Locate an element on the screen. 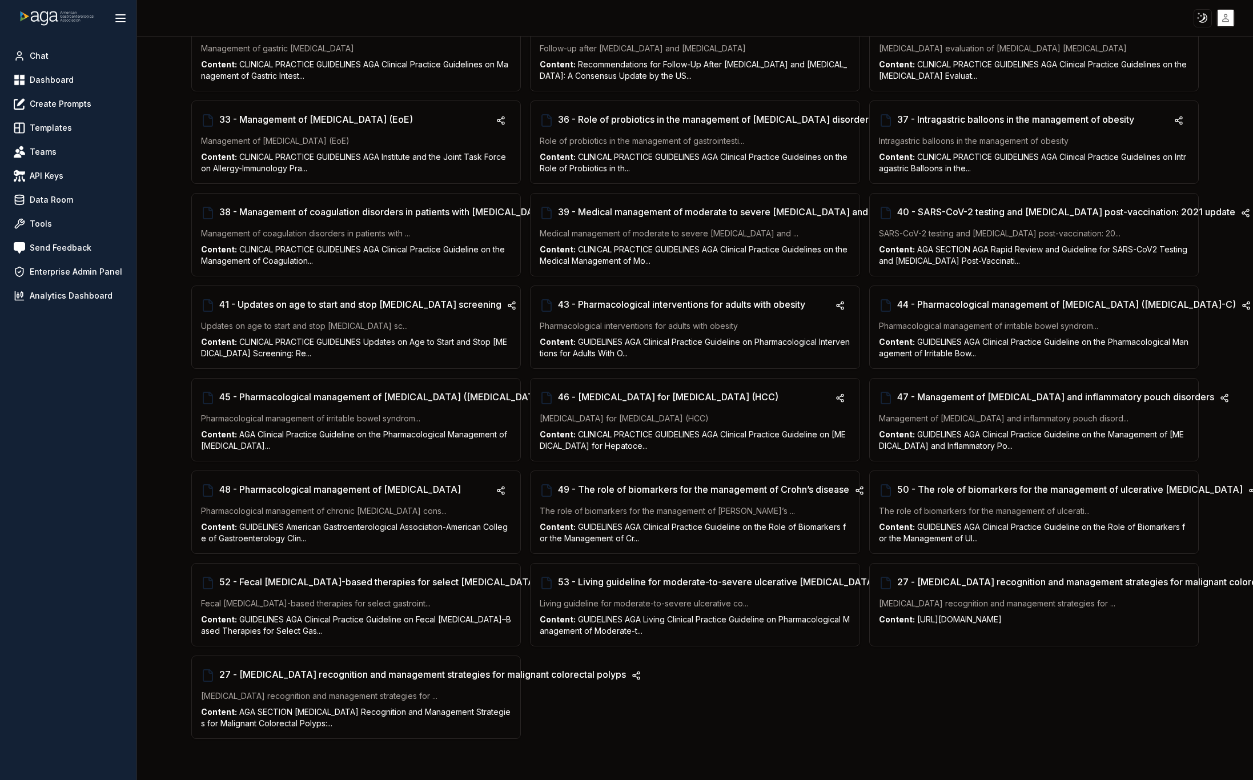  p: Living guideline for moderate-to-severe ulcerative co... is located at coordinates (695, 604).